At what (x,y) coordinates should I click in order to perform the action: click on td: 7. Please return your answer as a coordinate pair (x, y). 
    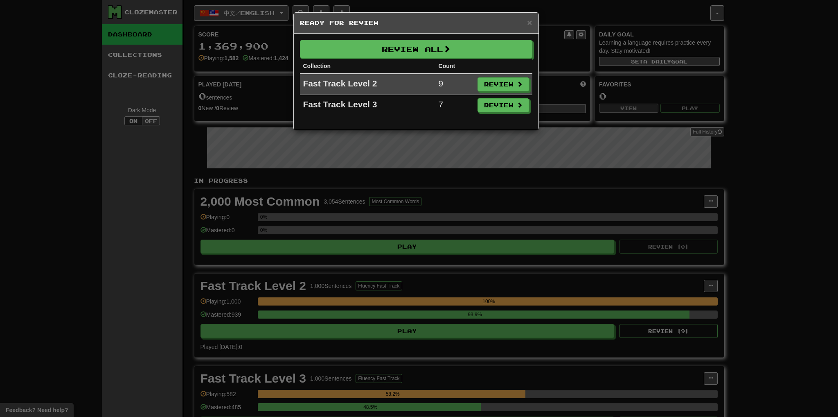
    Looking at the image, I should click on (455, 105).